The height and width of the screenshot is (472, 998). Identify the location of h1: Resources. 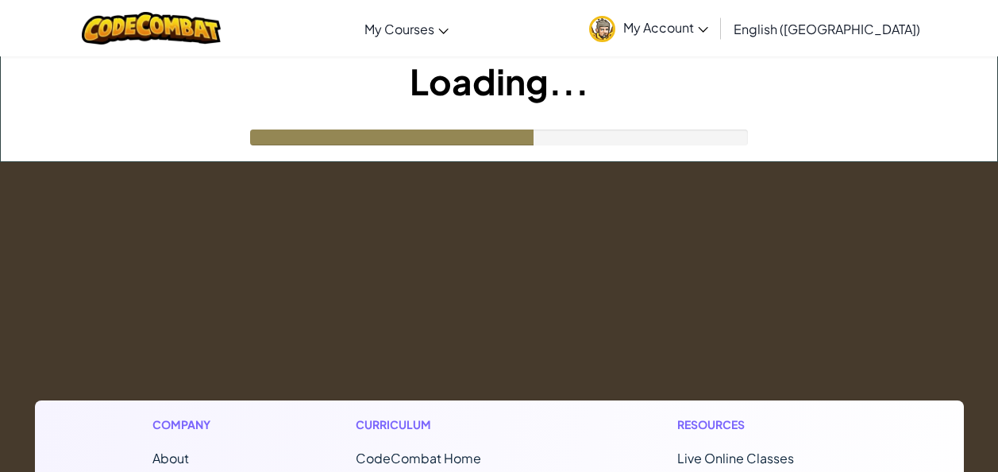
(761, 424).